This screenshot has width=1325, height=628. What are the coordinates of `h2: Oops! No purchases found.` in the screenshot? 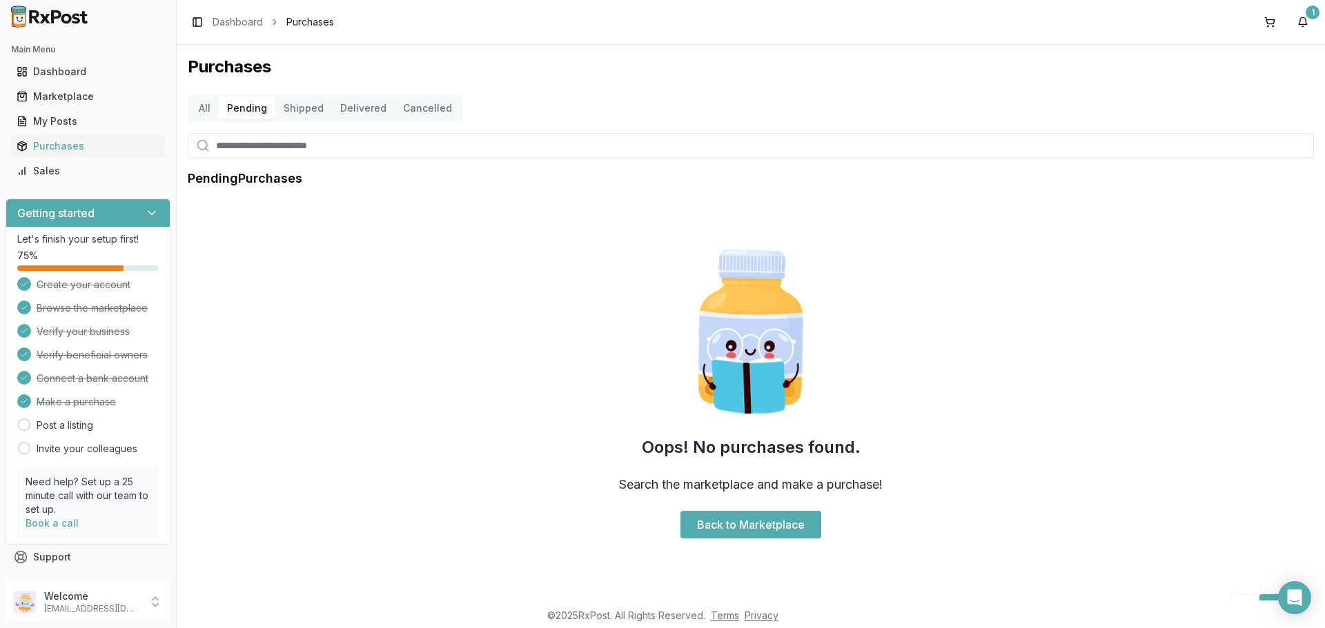 It's located at (751, 448).